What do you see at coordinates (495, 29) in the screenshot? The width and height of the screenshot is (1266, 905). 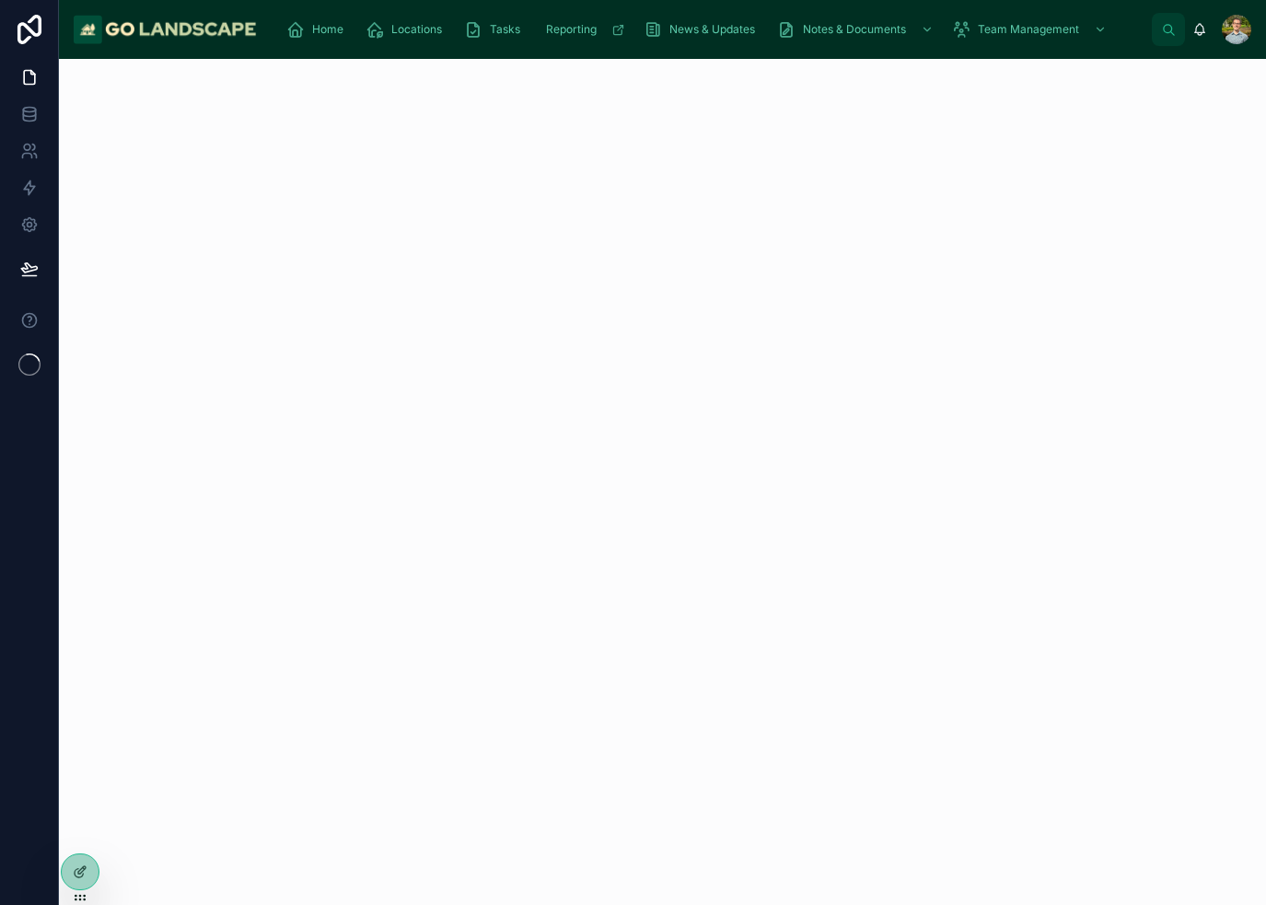 I see `a: Tasks` at bounding box center [495, 29].